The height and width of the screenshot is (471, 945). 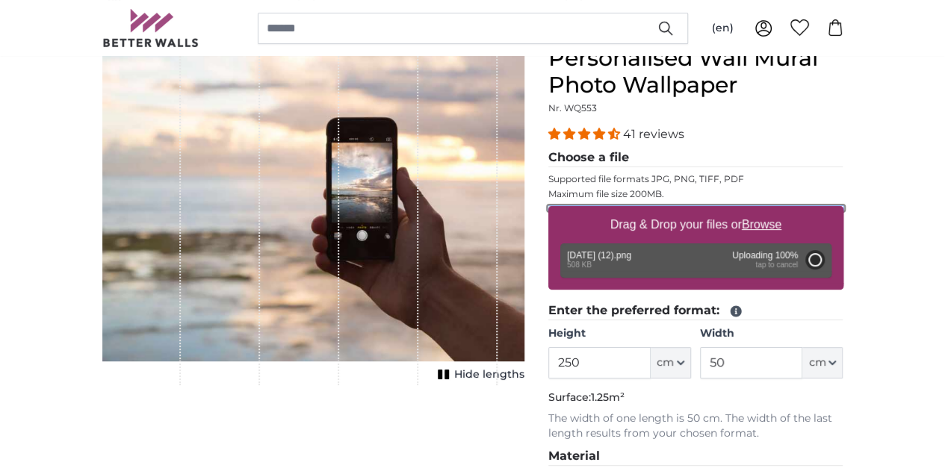 What do you see at coordinates (695, 456) in the screenshot?
I see `legend: Material` at bounding box center [695, 456].